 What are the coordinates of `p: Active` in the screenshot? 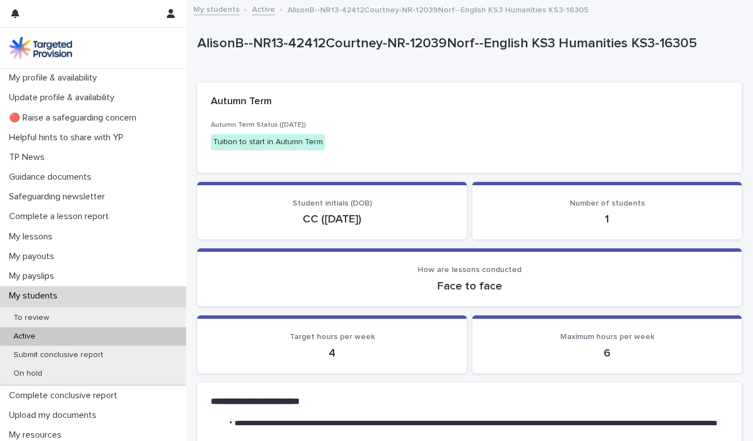 It's located at (24, 336).